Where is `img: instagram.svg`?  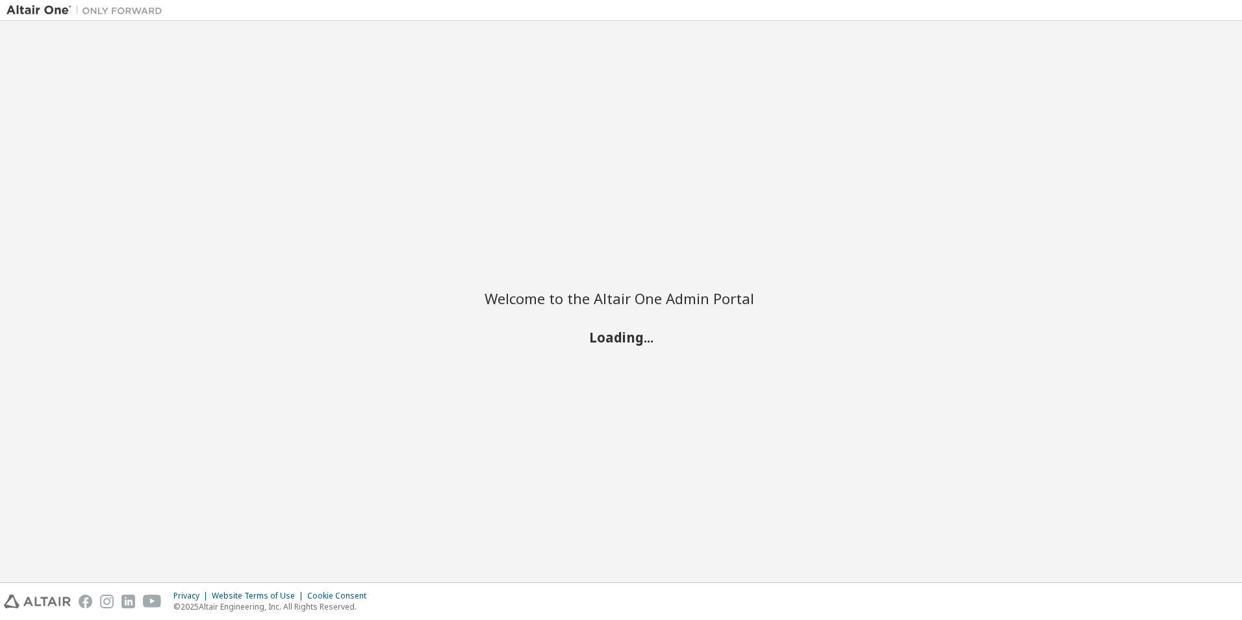 img: instagram.svg is located at coordinates (107, 601).